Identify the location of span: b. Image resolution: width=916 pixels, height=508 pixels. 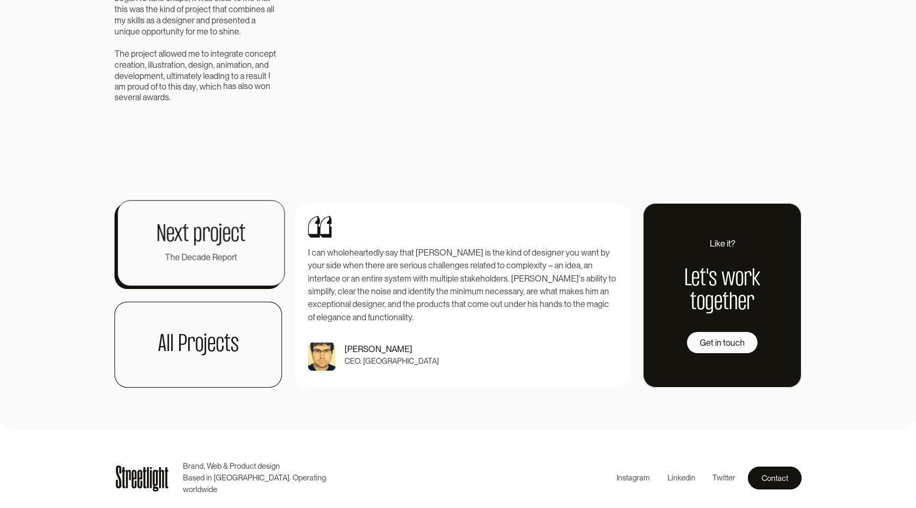
(247, 9).